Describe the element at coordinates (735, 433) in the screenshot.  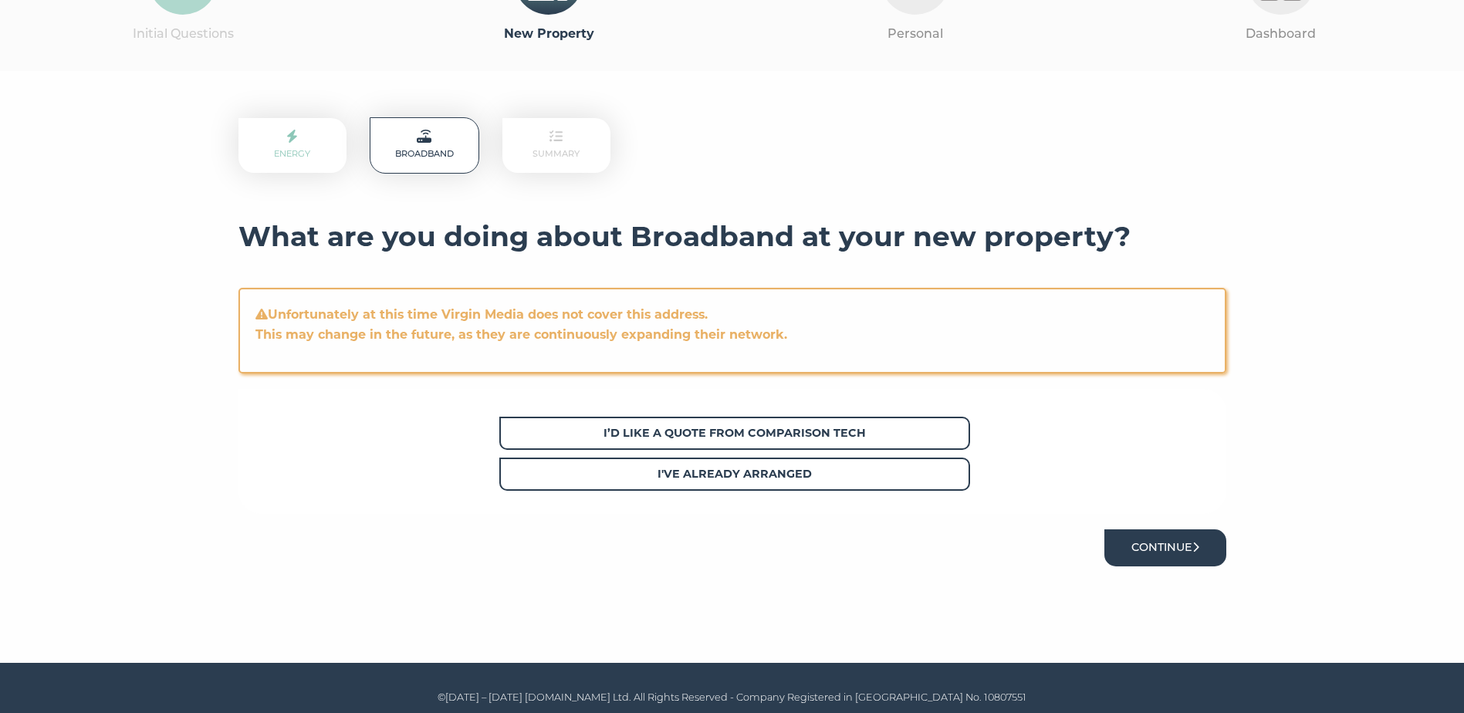
I see `strong: I’d like a quote from Comparison Tech` at that location.